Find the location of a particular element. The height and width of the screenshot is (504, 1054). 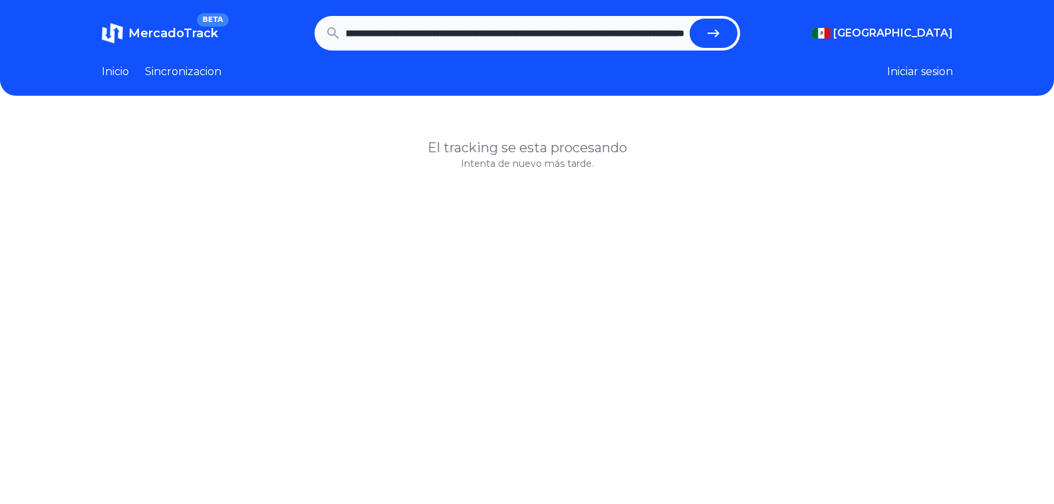

button: Iniciar sesion is located at coordinates (920, 72).